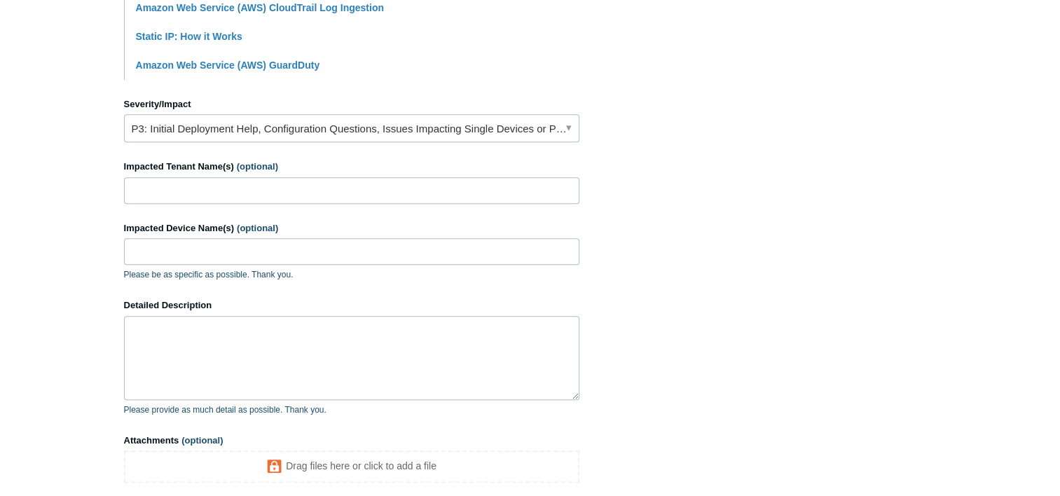  What do you see at coordinates (352, 306) in the screenshot?
I see `label: Detailed Description` at bounding box center [352, 306].